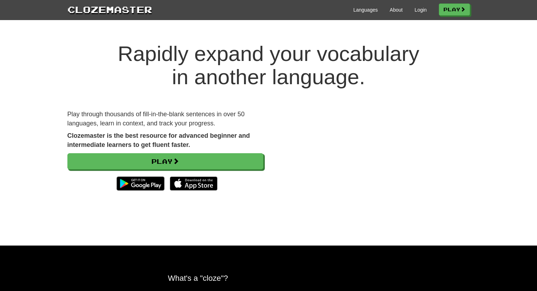 The width and height of the screenshot is (537, 291). I want to click on a: Login, so click(420, 10).